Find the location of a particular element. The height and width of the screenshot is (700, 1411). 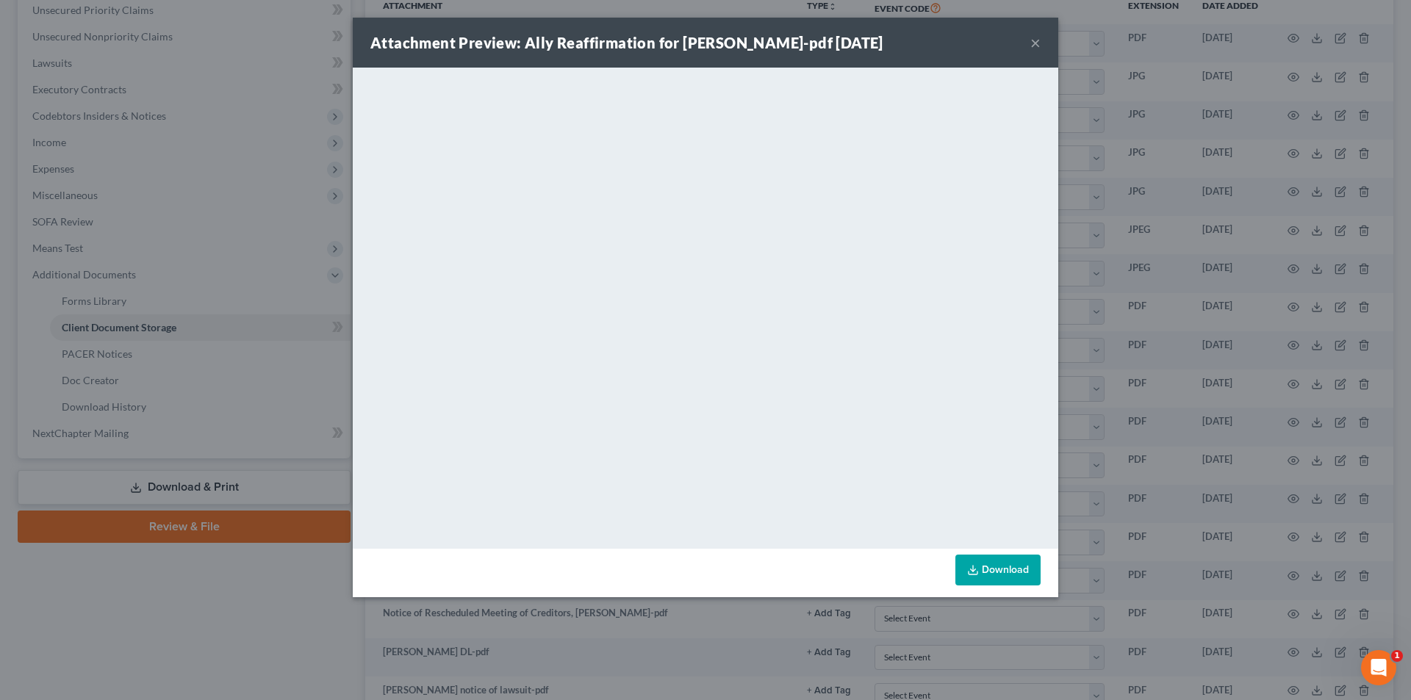

a: Download is located at coordinates (998, 570).